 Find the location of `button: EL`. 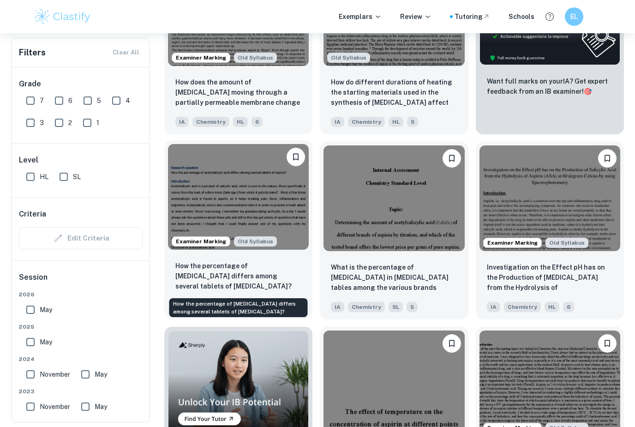

button: EL is located at coordinates (574, 17).